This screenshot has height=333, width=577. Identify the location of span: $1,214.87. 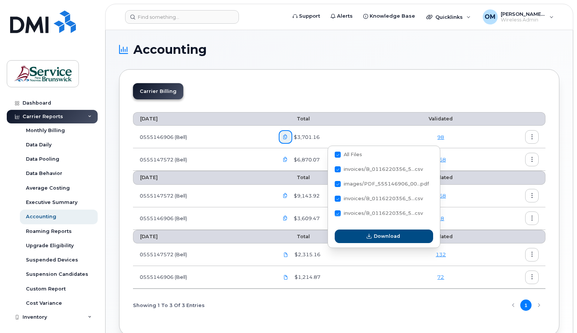
(307, 277).